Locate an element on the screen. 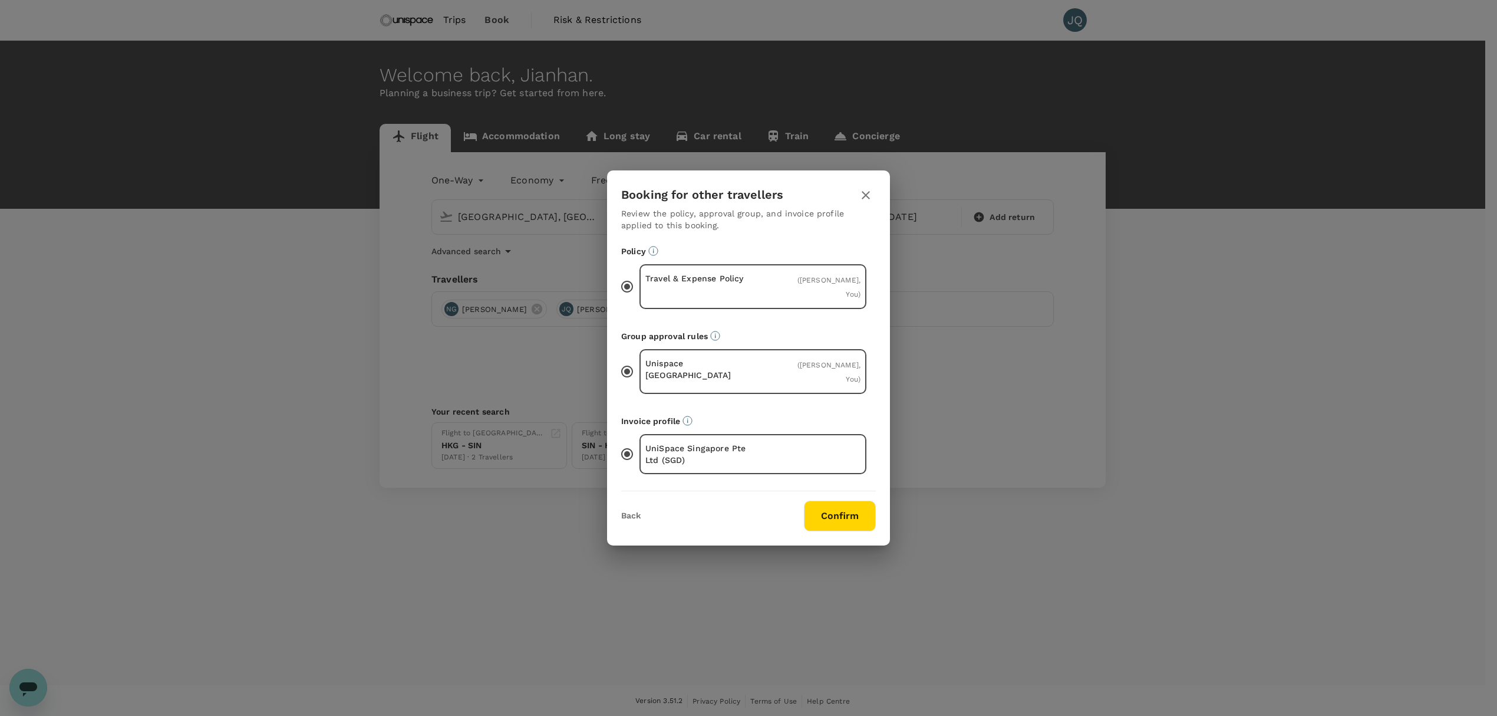 Image resolution: width=1497 pixels, height=716 pixels. svg: Default approvers or custom approval rules (if available) are based on the user group. is located at coordinates (715, 335).